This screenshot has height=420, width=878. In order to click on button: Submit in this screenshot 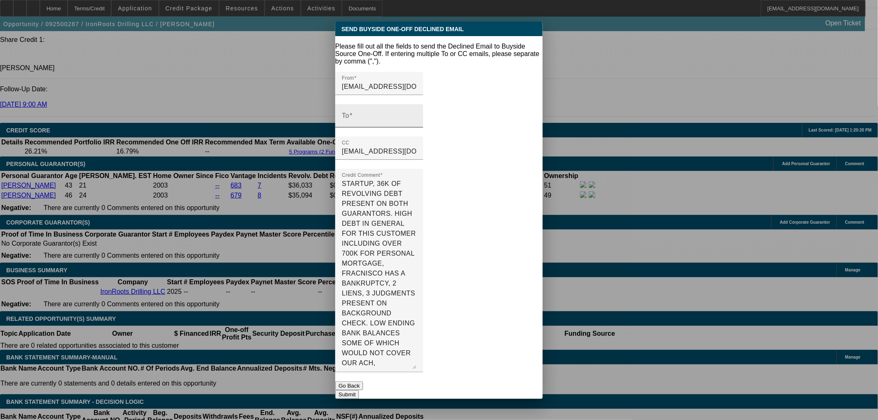, I will do `click(347, 394)`.